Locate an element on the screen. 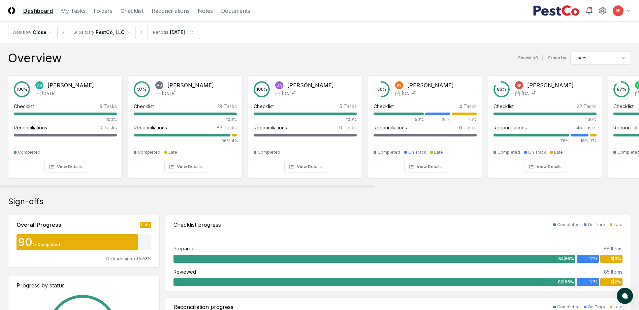 This screenshot has height=310, width=639. div: 90 is located at coordinates (24, 242).